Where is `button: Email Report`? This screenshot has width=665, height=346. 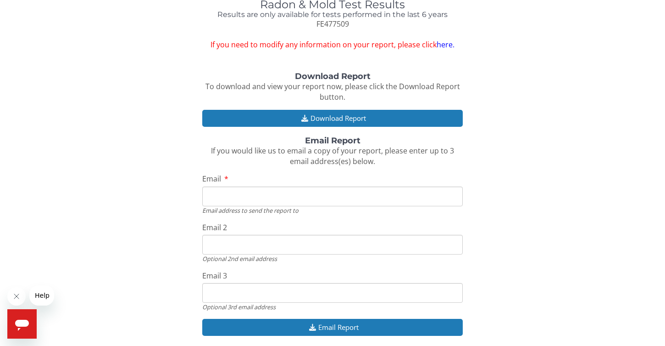
button: Email Report is located at coordinates (333, 327).